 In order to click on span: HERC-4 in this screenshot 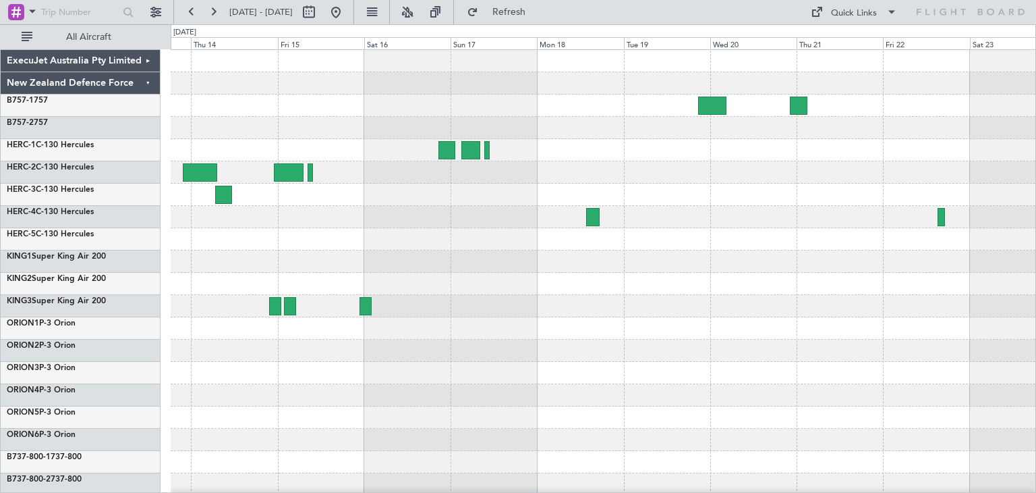, I will do `click(21, 212)`.